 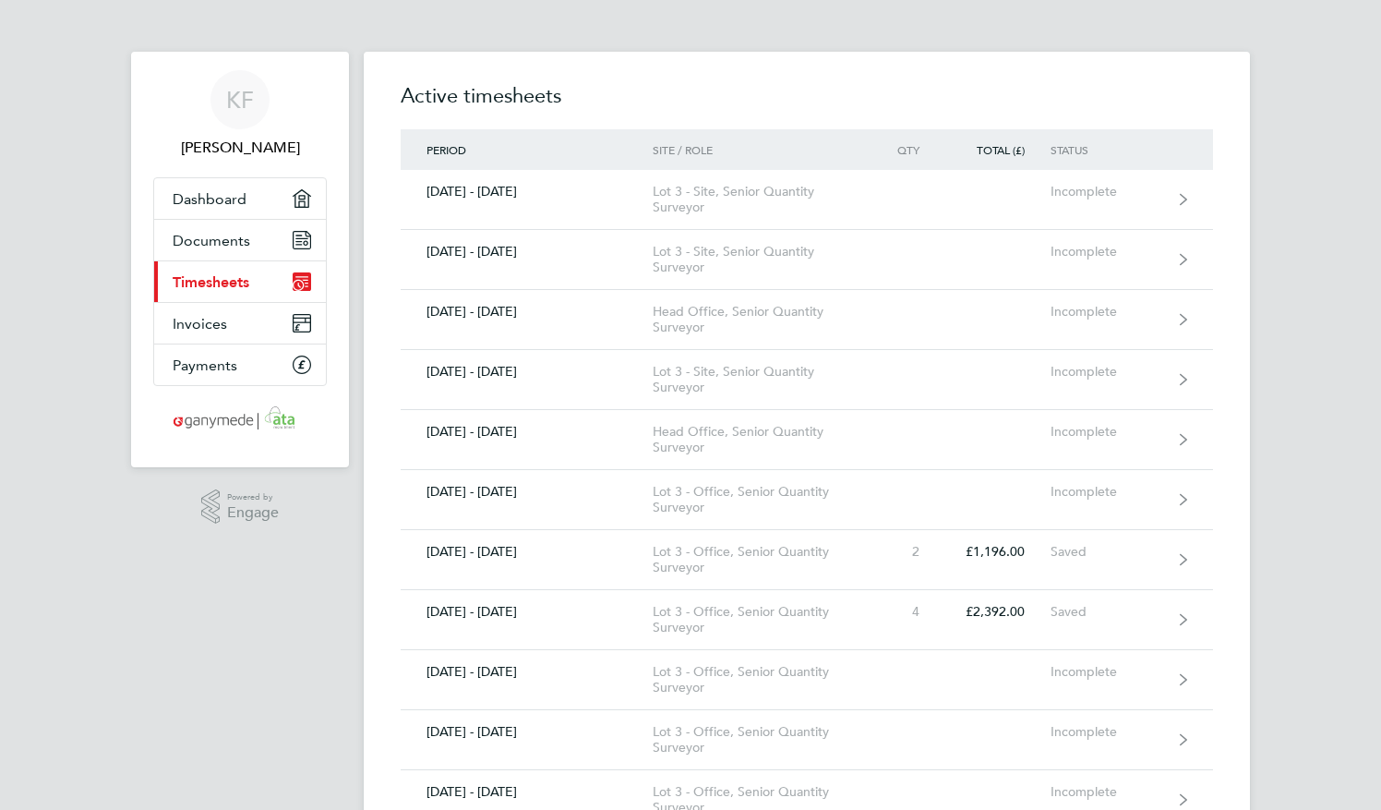 What do you see at coordinates (240, 240) in the screenshot?
I see `a: Documents` at bounding box center [240, 240].